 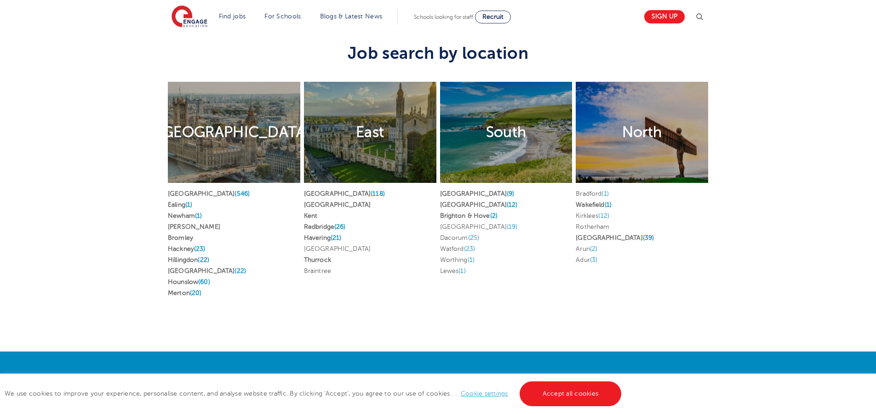 I want to click on a: Thurrock, so click(x=317, y=260).